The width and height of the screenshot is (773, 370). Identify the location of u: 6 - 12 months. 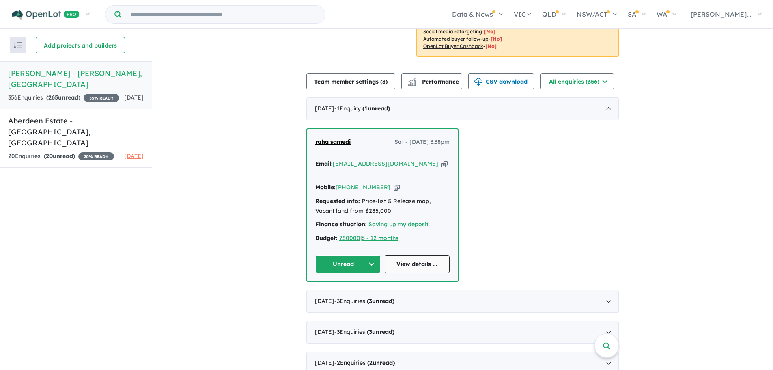
(380, 238).